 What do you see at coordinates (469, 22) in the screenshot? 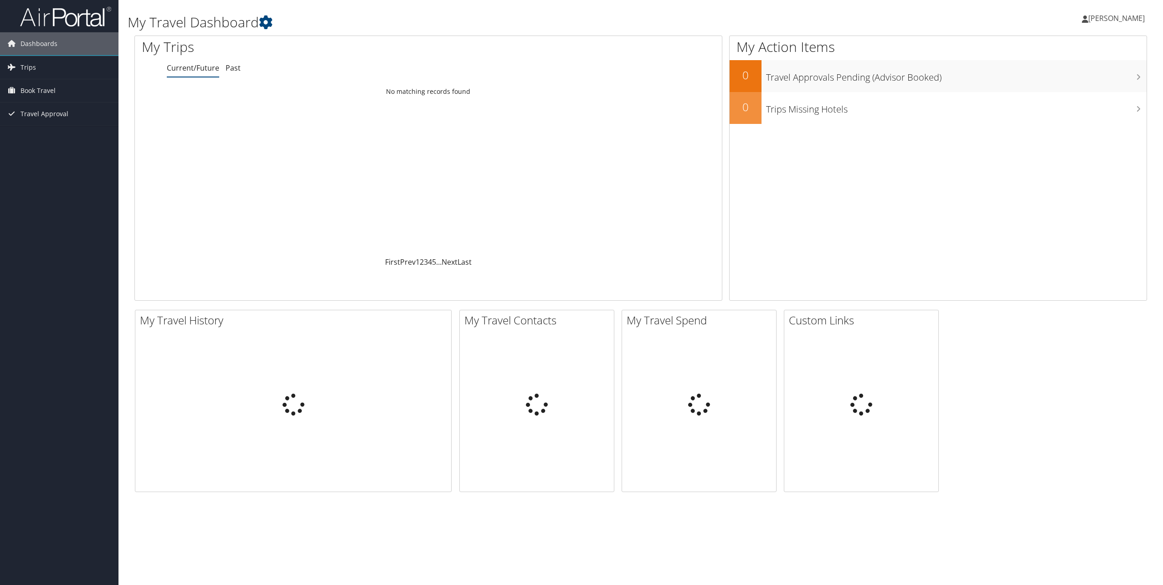
I see `h1: My Travel Dashboard` at bounding box center [469, 22].